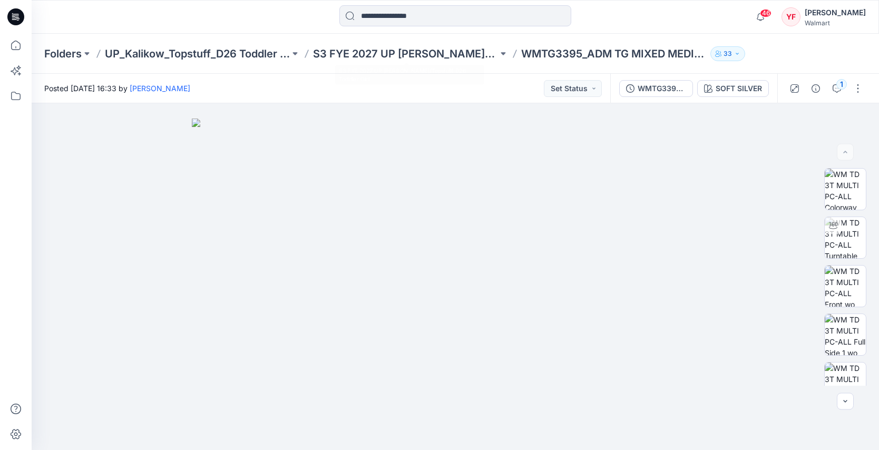 The width and height of the screenshot is (879, 450). Describe the element at coordinates (728, 54) in the screenshot. I see `button: 33` at that location.